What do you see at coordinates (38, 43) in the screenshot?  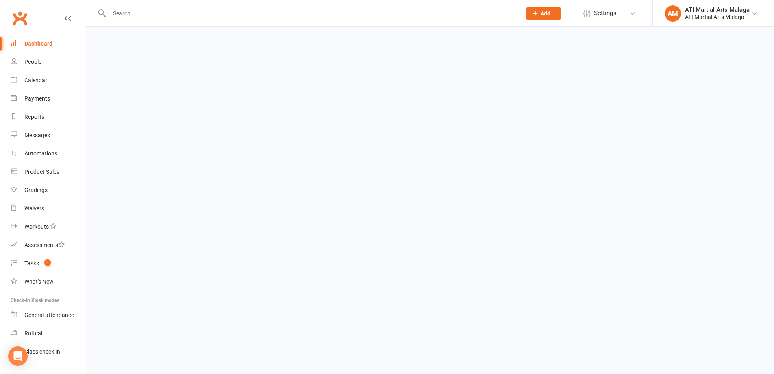 I see `div: Dashboard` at bounding box center [38, 43].